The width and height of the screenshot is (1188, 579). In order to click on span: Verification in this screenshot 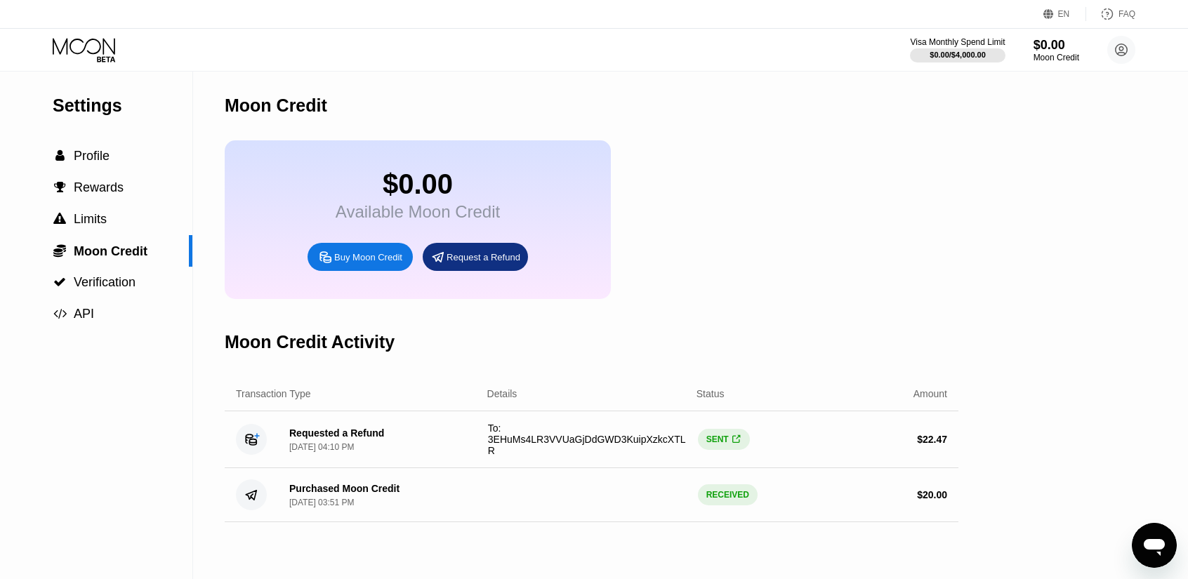, I will do `click(105, 282)`.